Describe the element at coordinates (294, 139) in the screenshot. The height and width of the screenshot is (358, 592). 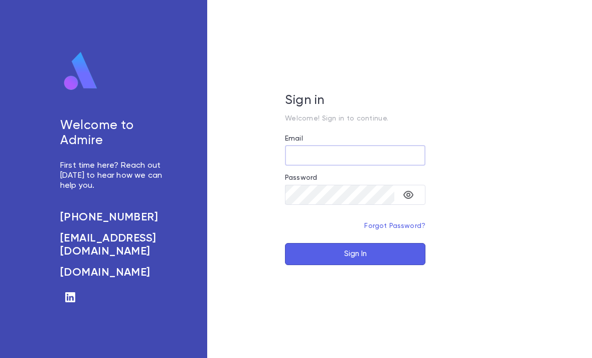
I see `label: Email` at that location.